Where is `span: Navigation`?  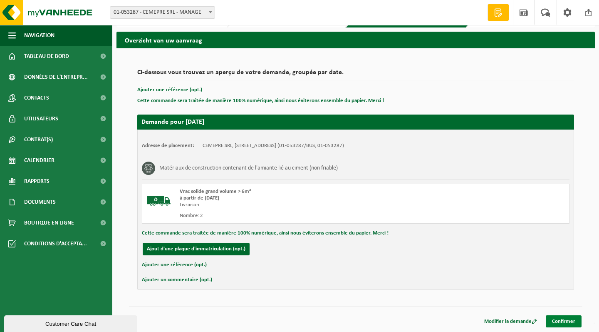 span: Navigation is located at coordinates (39, 35).